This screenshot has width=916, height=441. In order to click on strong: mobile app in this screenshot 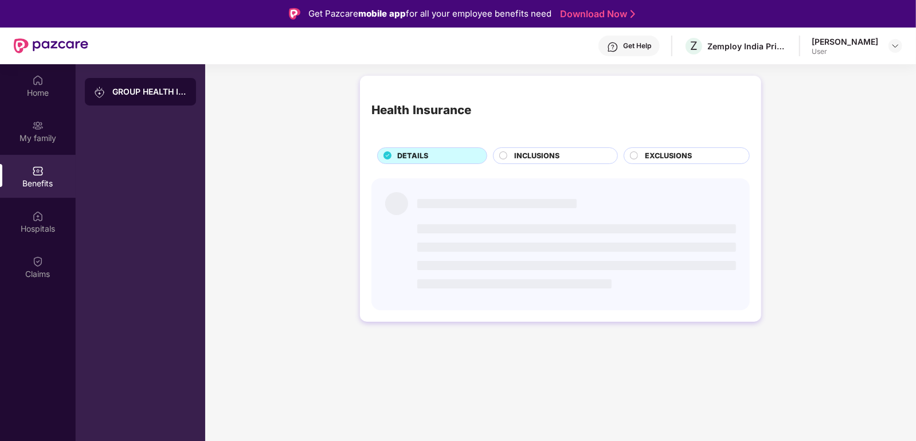, I will do `click(382, 13)`.